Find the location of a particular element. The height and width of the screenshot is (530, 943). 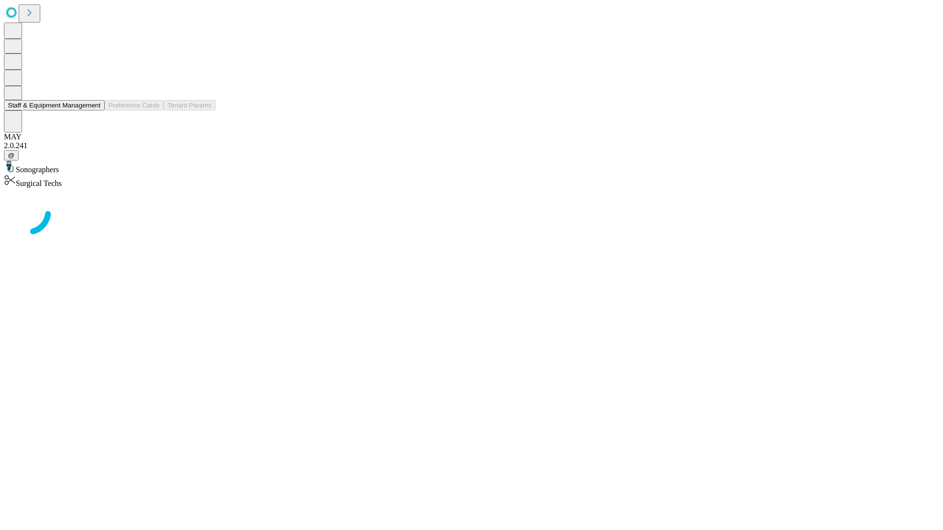

div: MAY is located at coordinates (471, 137).